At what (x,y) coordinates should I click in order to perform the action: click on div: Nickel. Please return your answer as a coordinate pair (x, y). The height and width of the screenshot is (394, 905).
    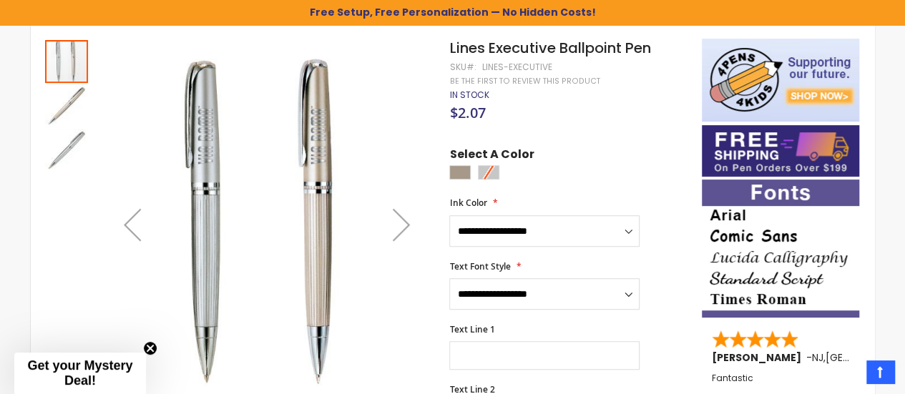
    Looking at the image, I should click on (460, 172).